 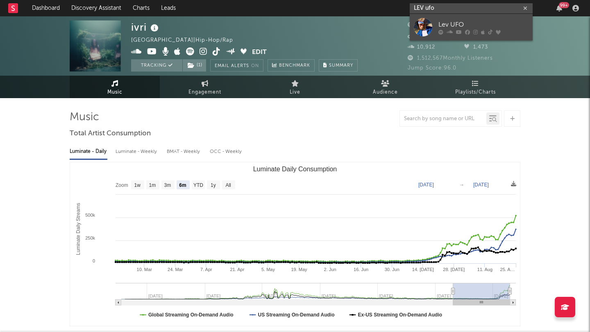 What do you see at coordinates (484, 270) in the screenshot?
I see `text: 11. Aug` at bounding box center [484, 270].